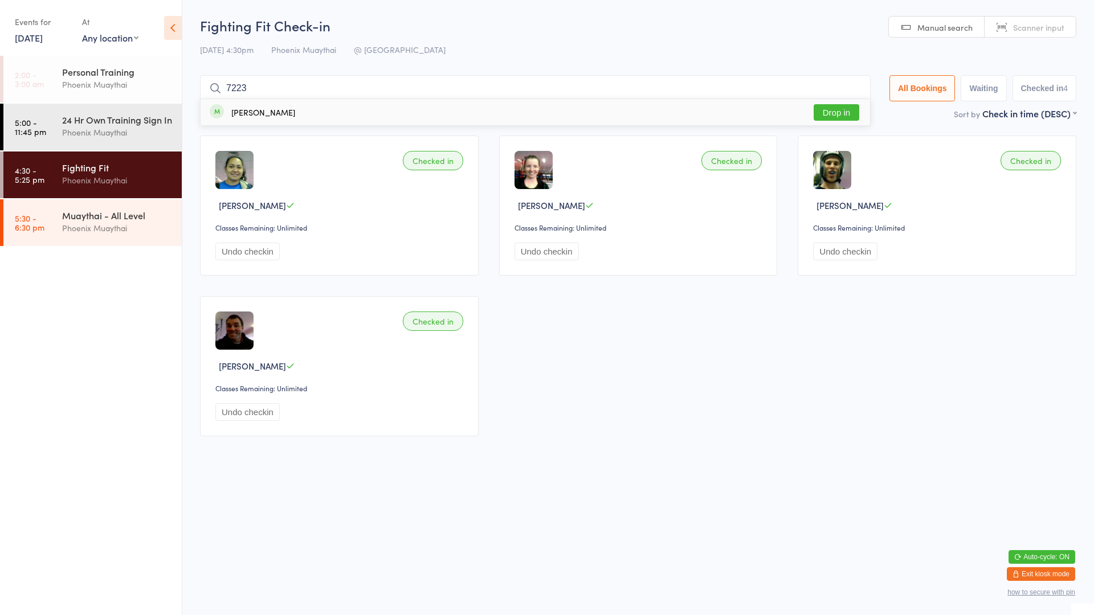 The width and height of the screenshot is (1094, 615). I want to click on button: how to secure with pin, so click(1041, 592).